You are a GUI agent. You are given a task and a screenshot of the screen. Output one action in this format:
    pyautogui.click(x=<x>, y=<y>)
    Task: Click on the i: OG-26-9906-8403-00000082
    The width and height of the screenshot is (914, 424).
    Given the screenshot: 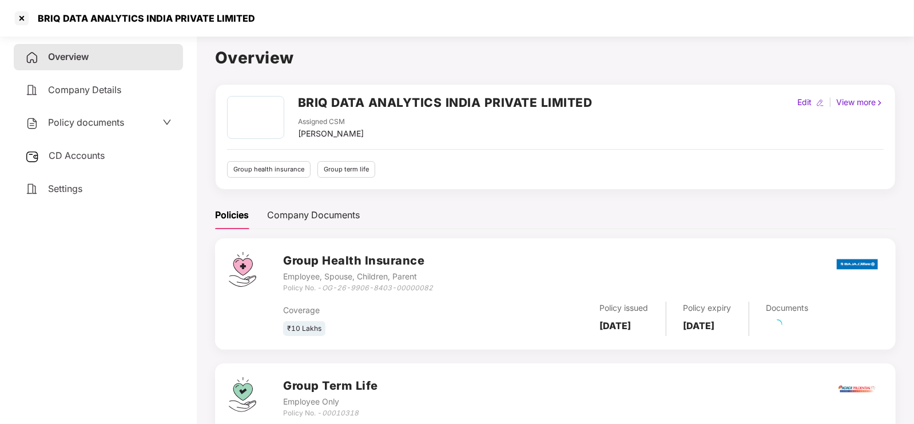 What is the action you would take?
    pyautogui.click(x=377, y=288)
    